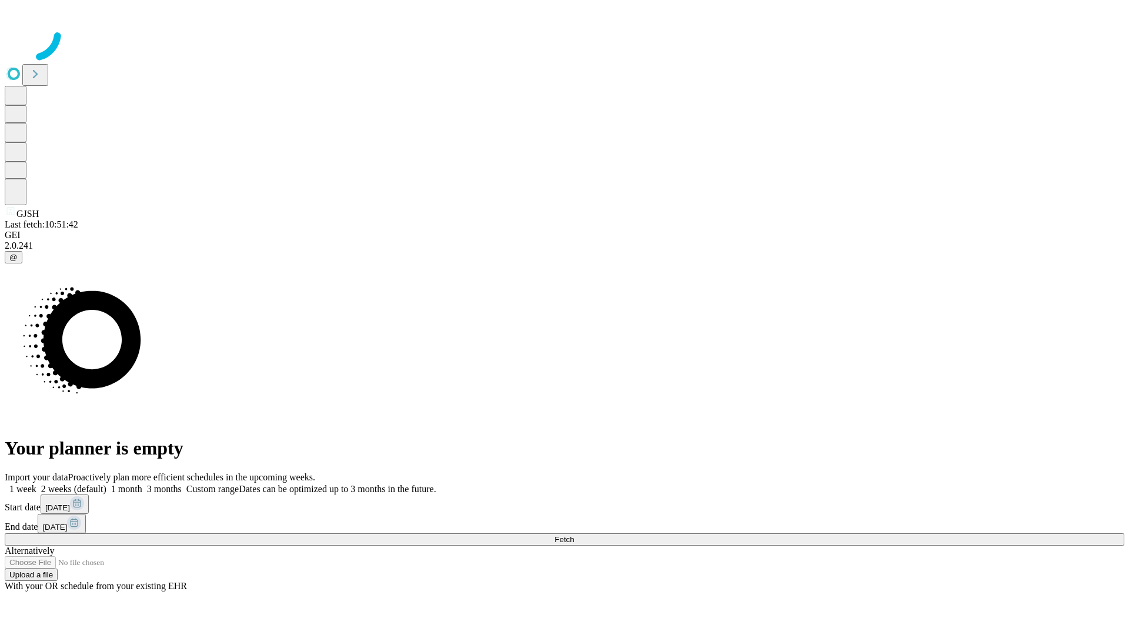 The image size is (1129, 635). Describe the element at coordinates (28, 213) in the screenshot. I see `span: GJSH` at that location.